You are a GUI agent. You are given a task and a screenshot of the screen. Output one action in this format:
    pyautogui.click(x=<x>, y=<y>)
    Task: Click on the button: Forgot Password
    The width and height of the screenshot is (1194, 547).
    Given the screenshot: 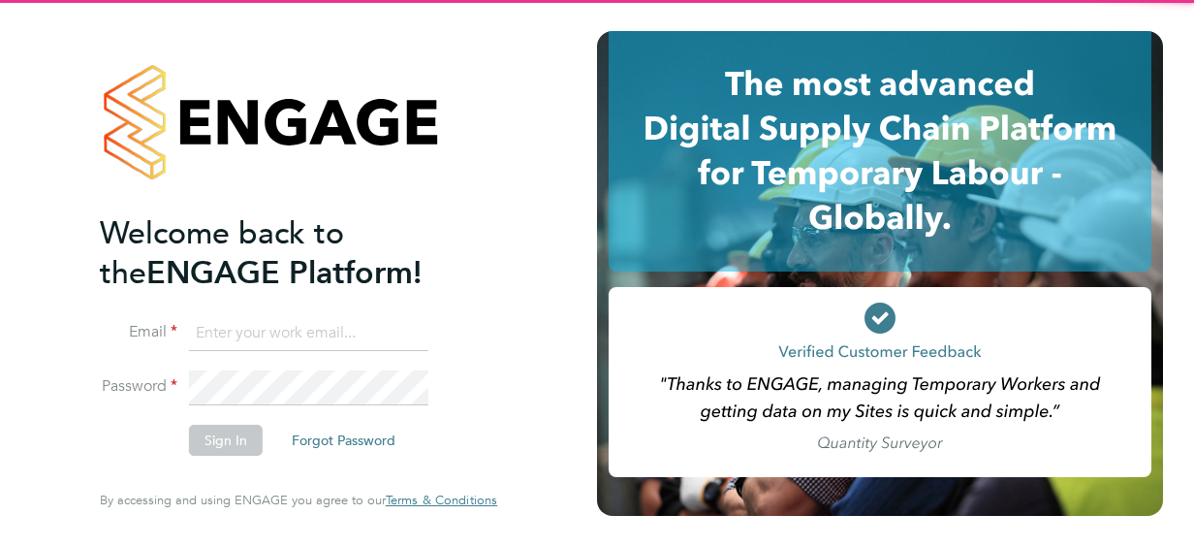 What is the action you would take?
    pyautogui.click(x=343, y=440)
    